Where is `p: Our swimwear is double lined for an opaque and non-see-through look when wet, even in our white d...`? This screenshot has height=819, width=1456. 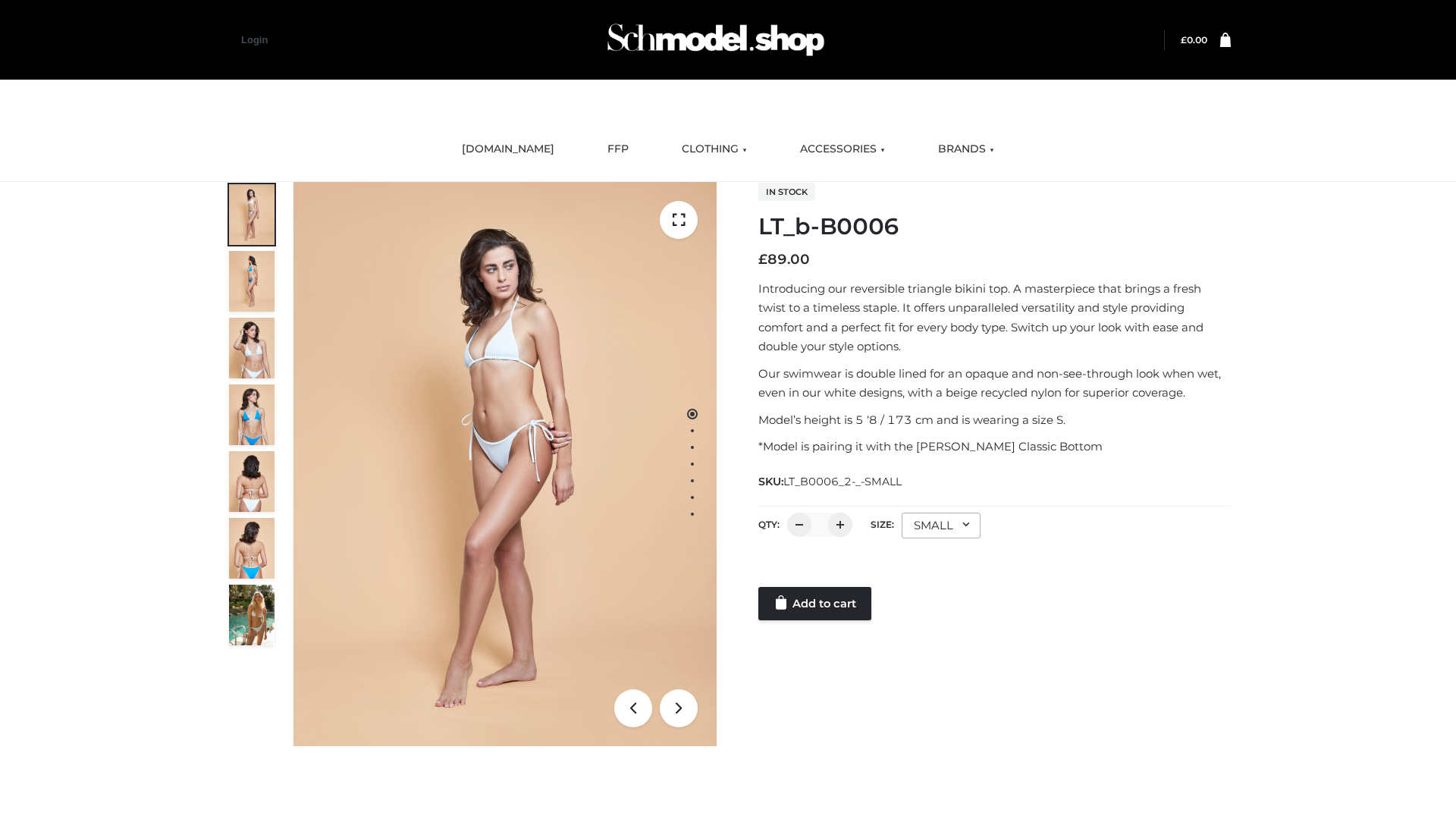
p: Our swimwear is double lined for an opaque and non-see-through look when wet, even in our white d... is located at coordinates (994, 383).